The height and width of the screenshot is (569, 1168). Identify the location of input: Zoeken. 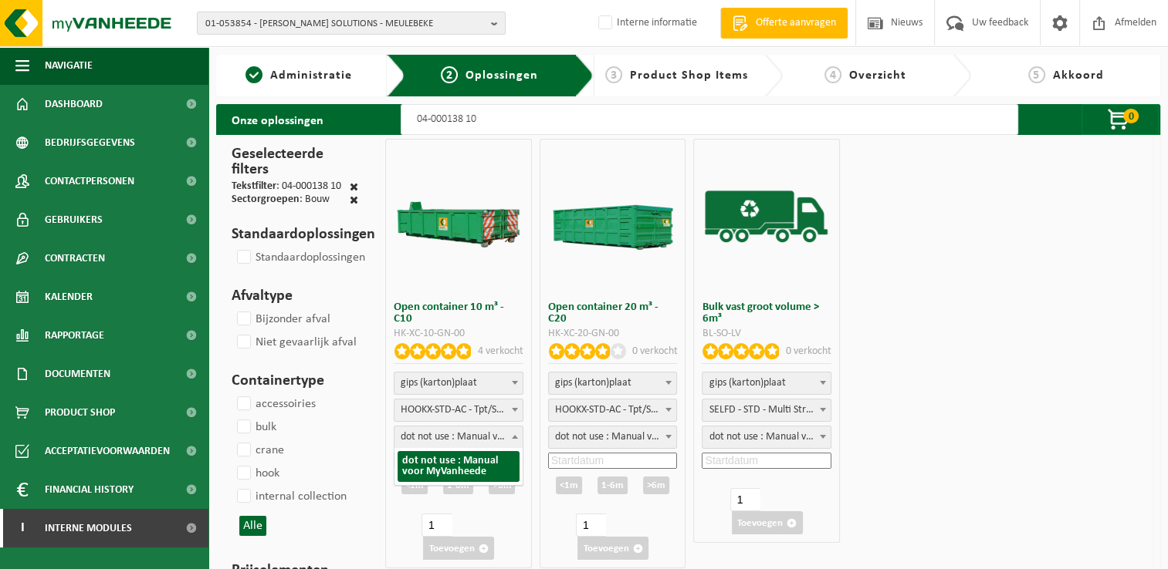
(709, 120).